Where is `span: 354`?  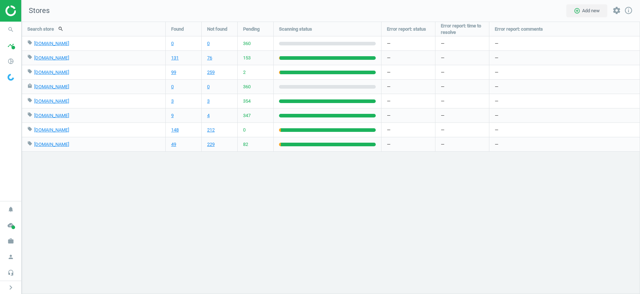
span: 354 is located at coordinates (247, 101).